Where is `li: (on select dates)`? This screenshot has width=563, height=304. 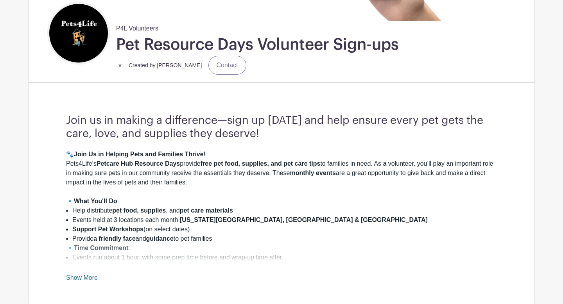
li: (on select dates) is located at coordinates (285, 230).